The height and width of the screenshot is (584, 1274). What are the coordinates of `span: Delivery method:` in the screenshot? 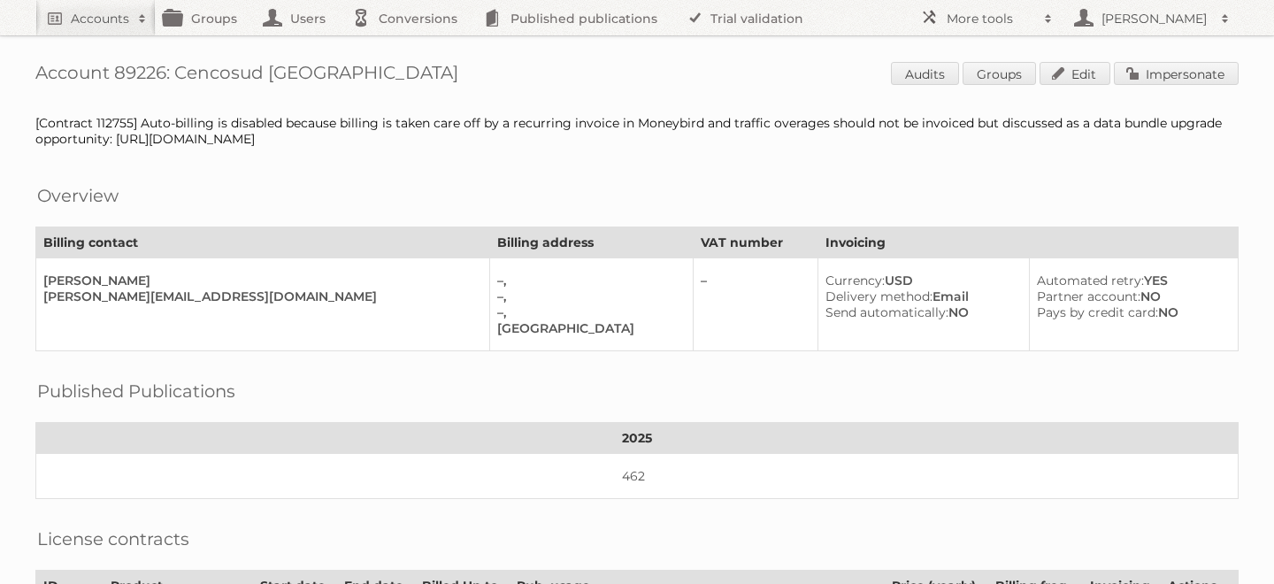 It's located at (878, 296).